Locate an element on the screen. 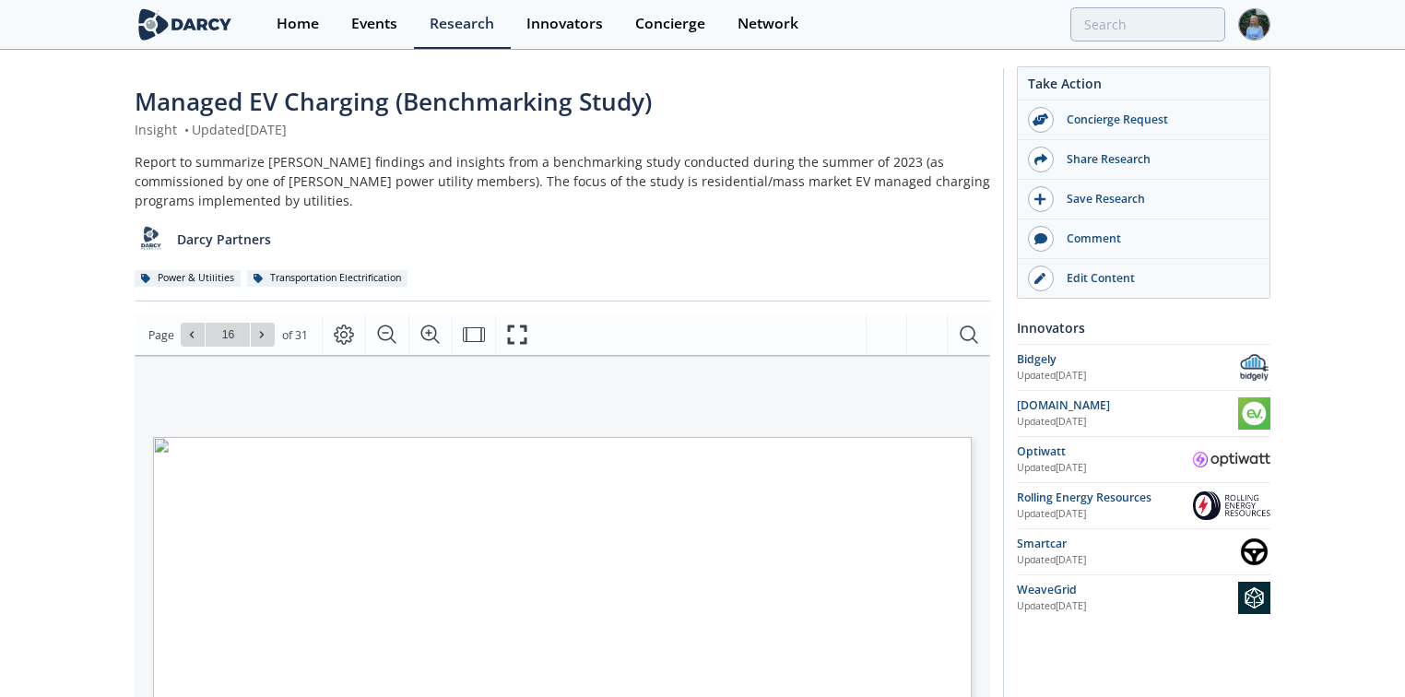  div: Network is located at coordinates (768, 24).